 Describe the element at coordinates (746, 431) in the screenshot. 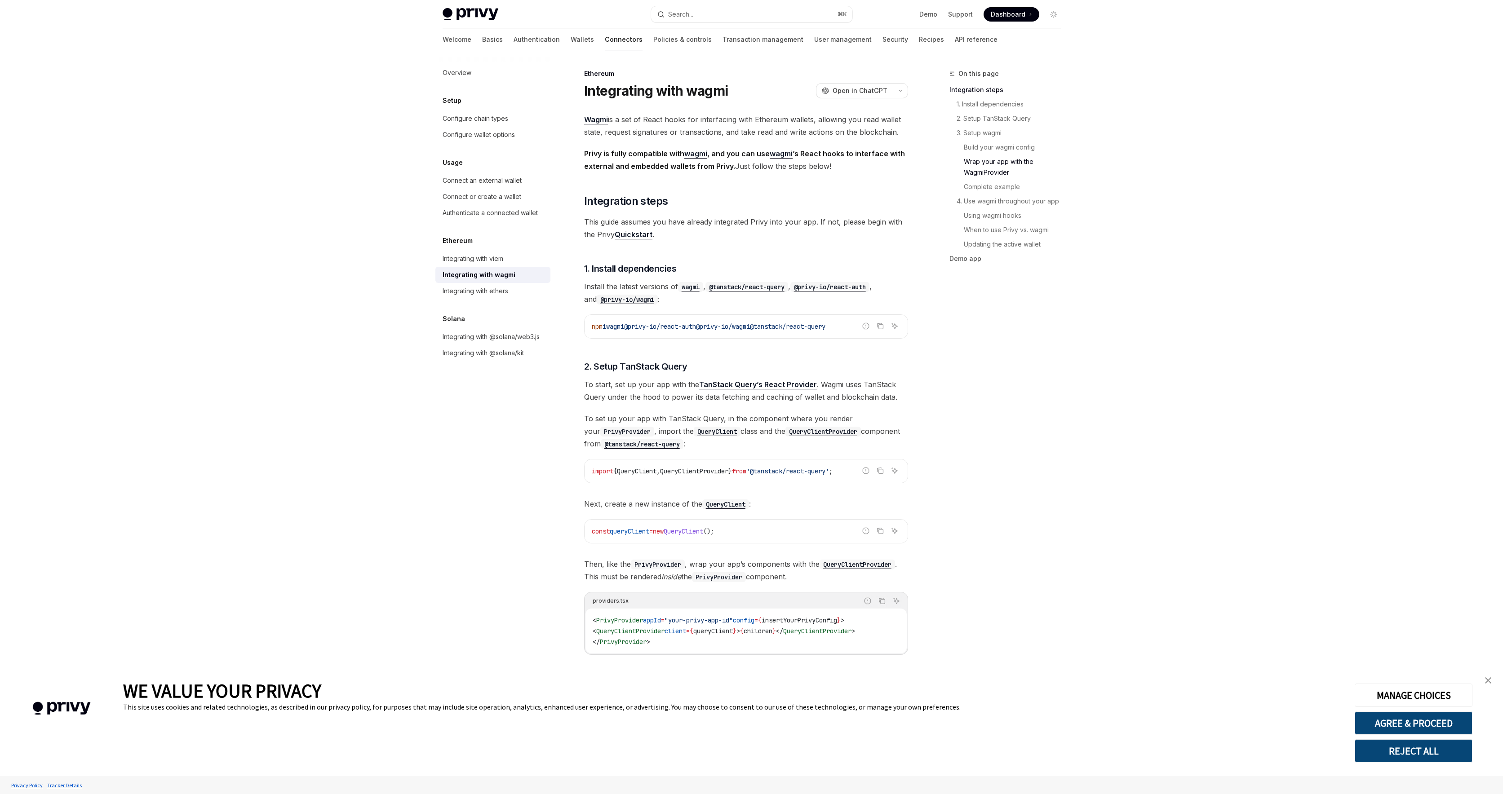

I see `span: To set up your app with TanStack Query, in the component where you render your , import the class...` at that location.